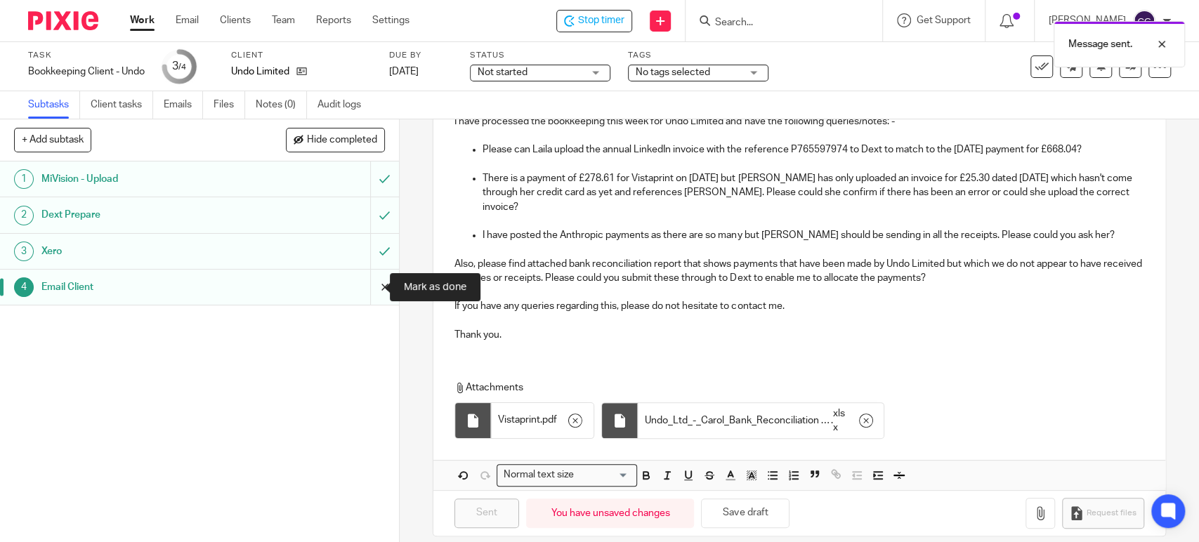 Image resolution: width=1199 pixels, height=542 pixels. I want to click on a: Settings, so click(391, 20).